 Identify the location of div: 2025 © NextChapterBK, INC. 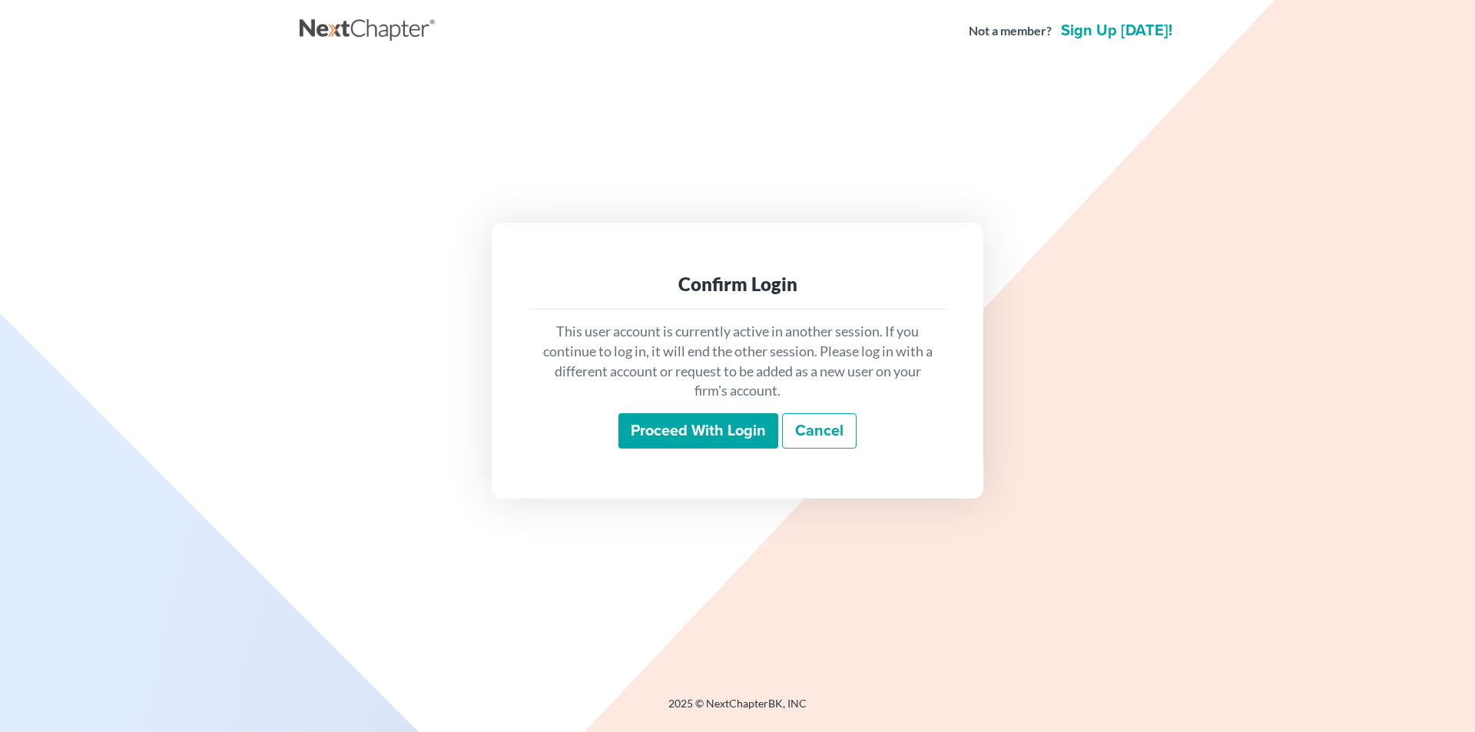
(738, 710).